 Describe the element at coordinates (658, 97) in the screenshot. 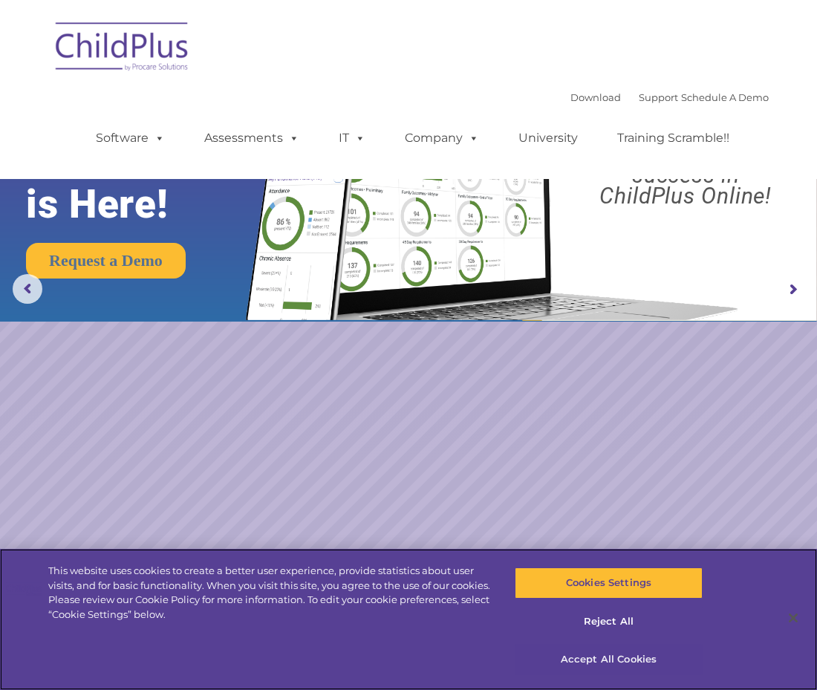

I see `a: Support` at that location.